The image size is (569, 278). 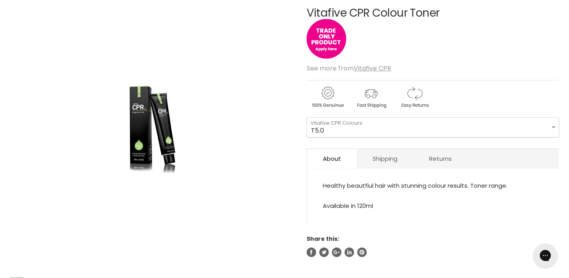 I want to click on a: Returns, so click(x=441, y=158).